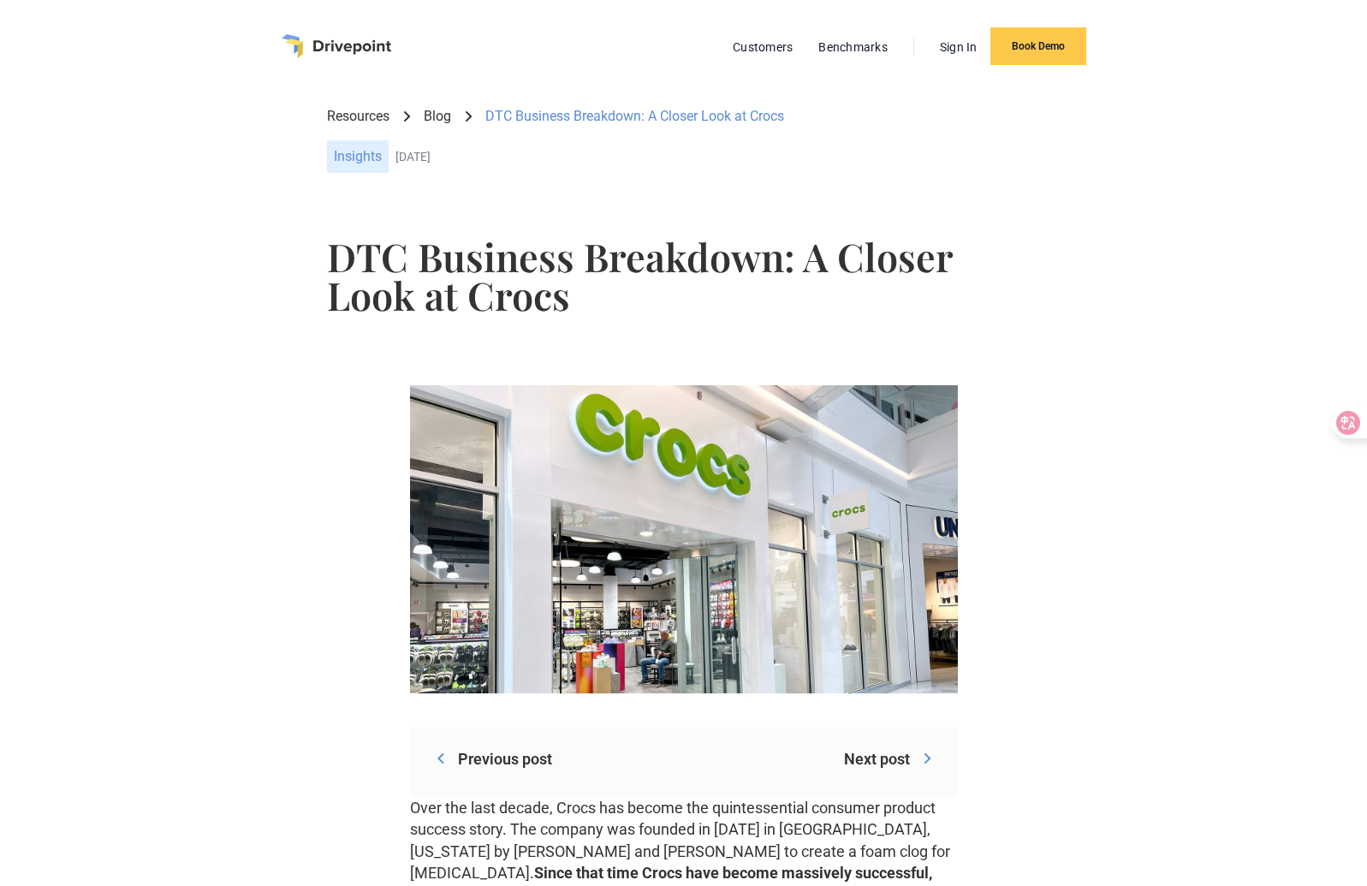 This screenshot has height=886, width=1367. I want to click on a: Benchmarks, so click(853, 47).